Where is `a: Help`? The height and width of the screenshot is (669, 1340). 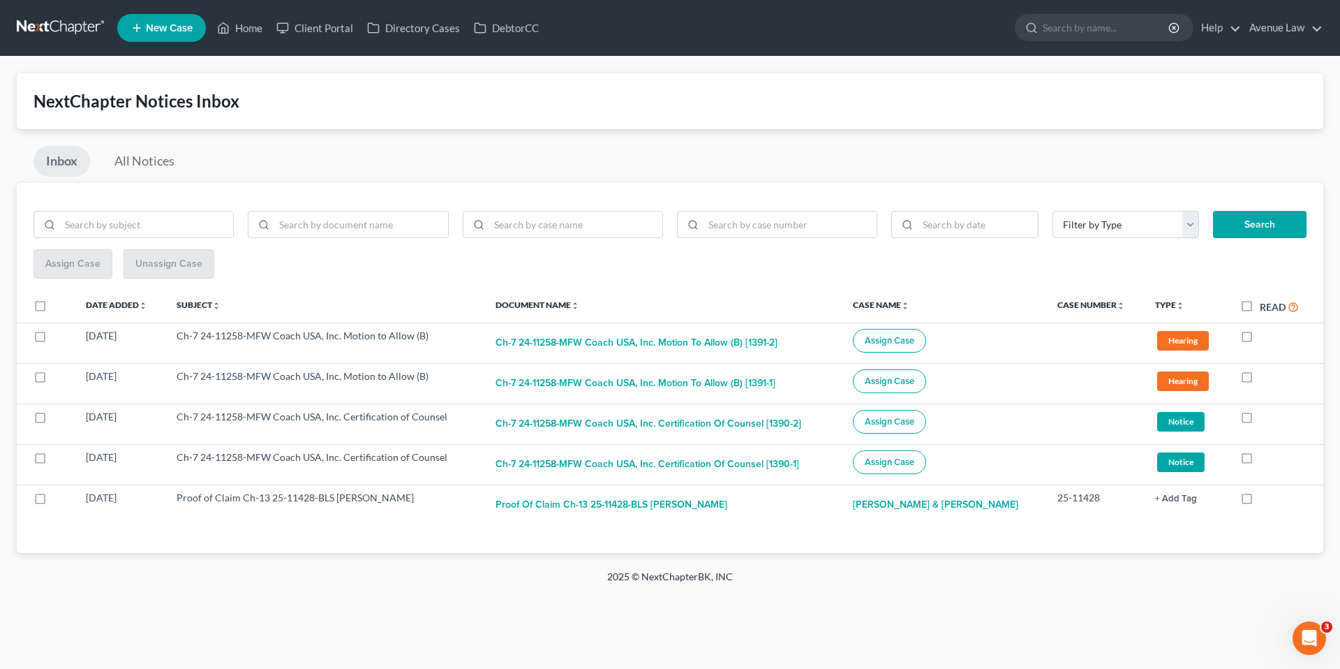 a: Help is located at coordinates (1217, 28).